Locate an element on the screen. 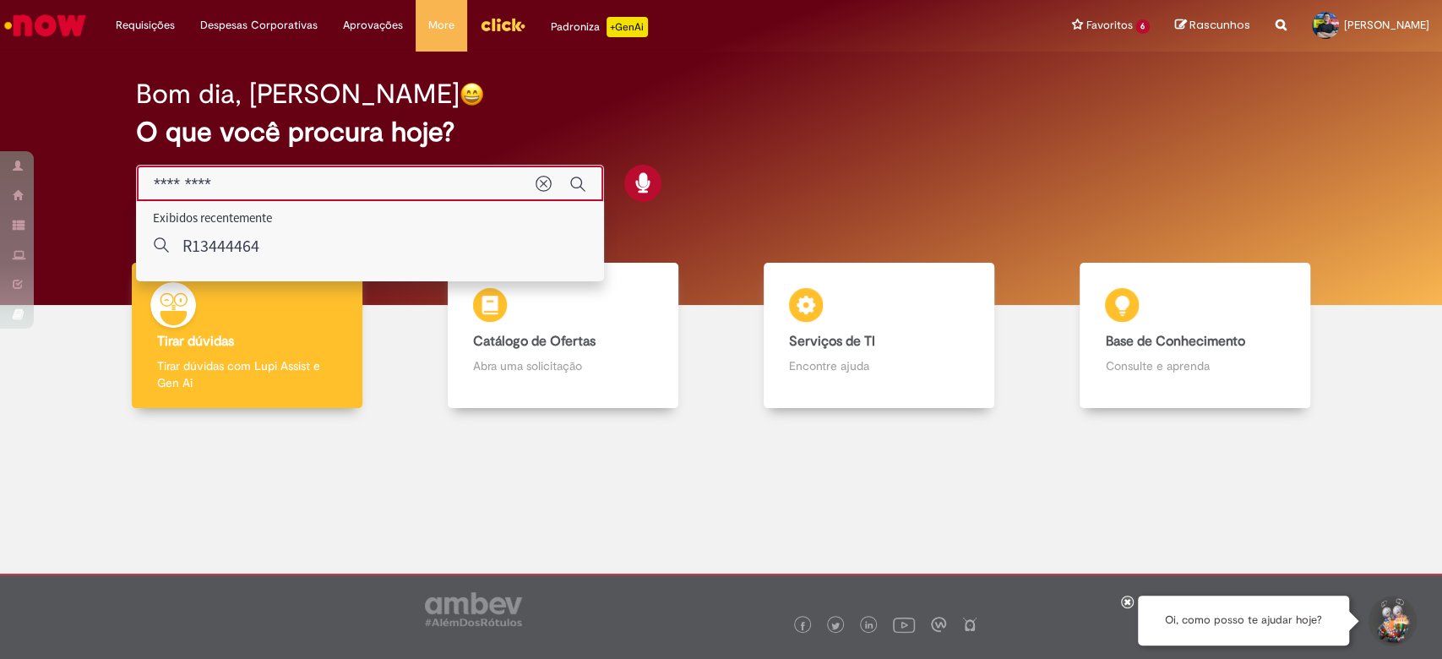  img: logo_footer_twitter.png is located at coordinates (835, 626).